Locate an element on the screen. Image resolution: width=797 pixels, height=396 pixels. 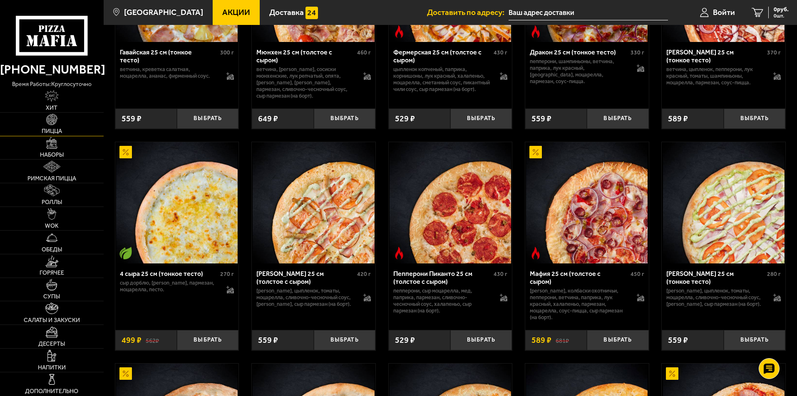
span: 649 ₽ is located at coordinates (268, 119).